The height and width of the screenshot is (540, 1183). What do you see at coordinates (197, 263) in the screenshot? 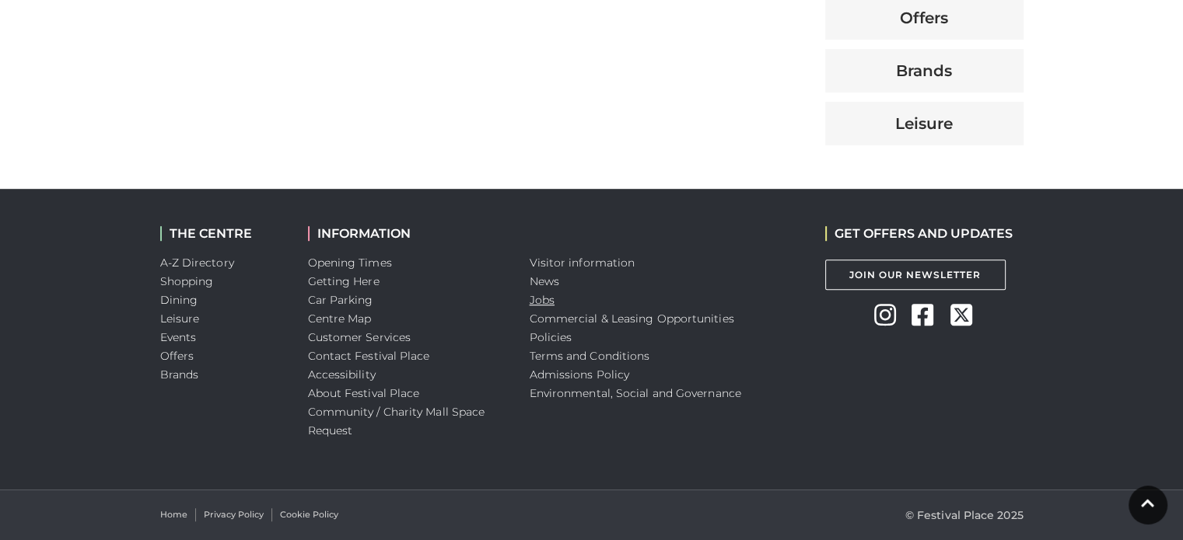
I see `a: A-Z Directory` at bounding box center [197, 263].